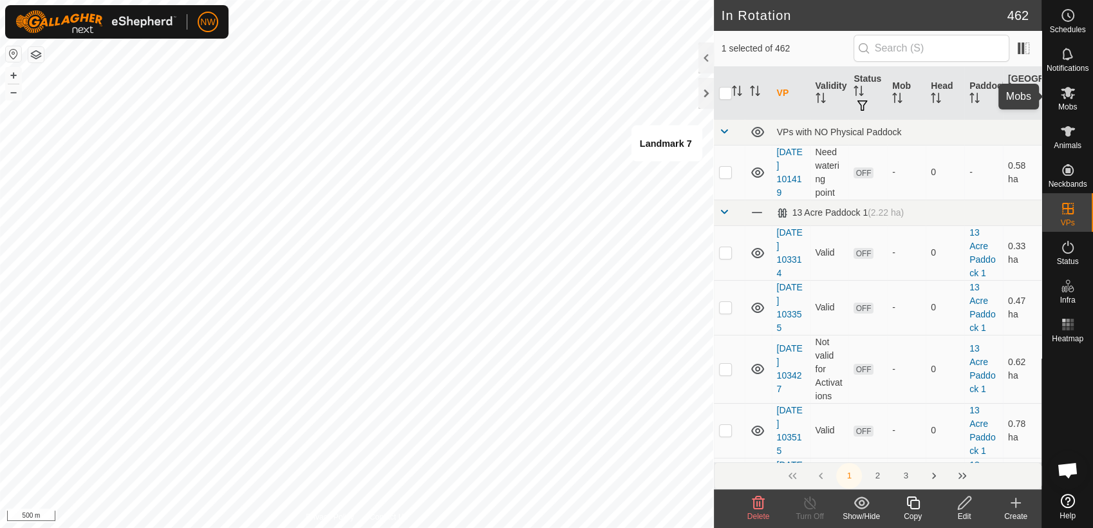 The width and height of the screenshot is (1093, 528). What do you see at coordinates (36, 55) in the screenshot?
I see `button: Map Layers` at bounding box center [36, 55].